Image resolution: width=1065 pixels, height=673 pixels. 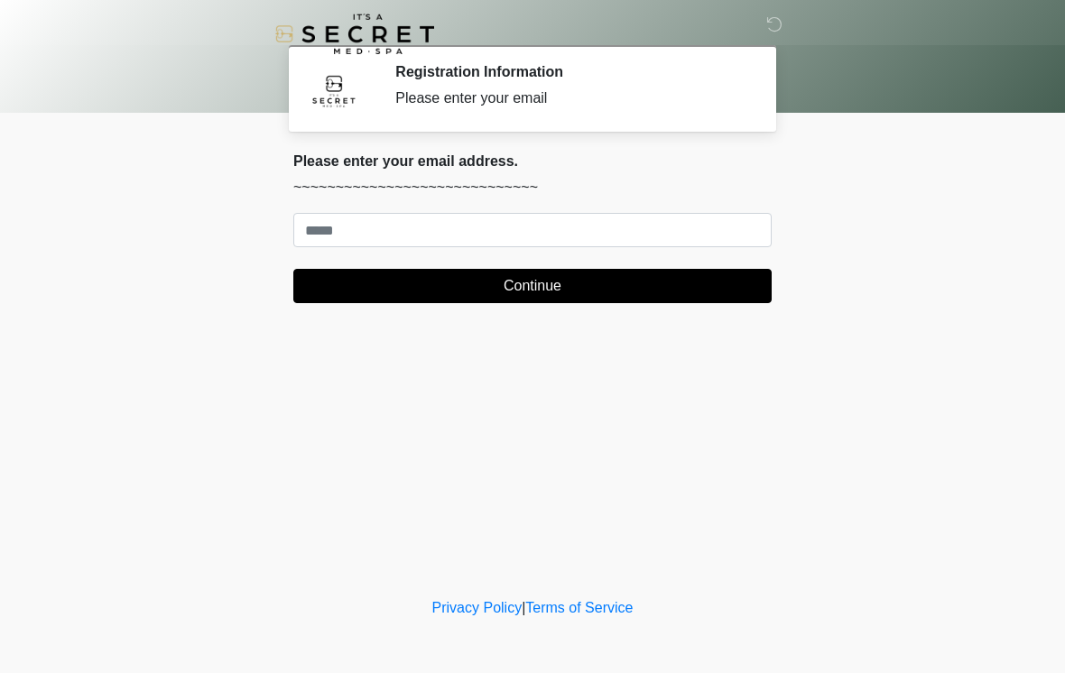 What do you see at coordinates (533, 286) in the screenshot?
I see `button: Continue` at bounding box center [533, 286].